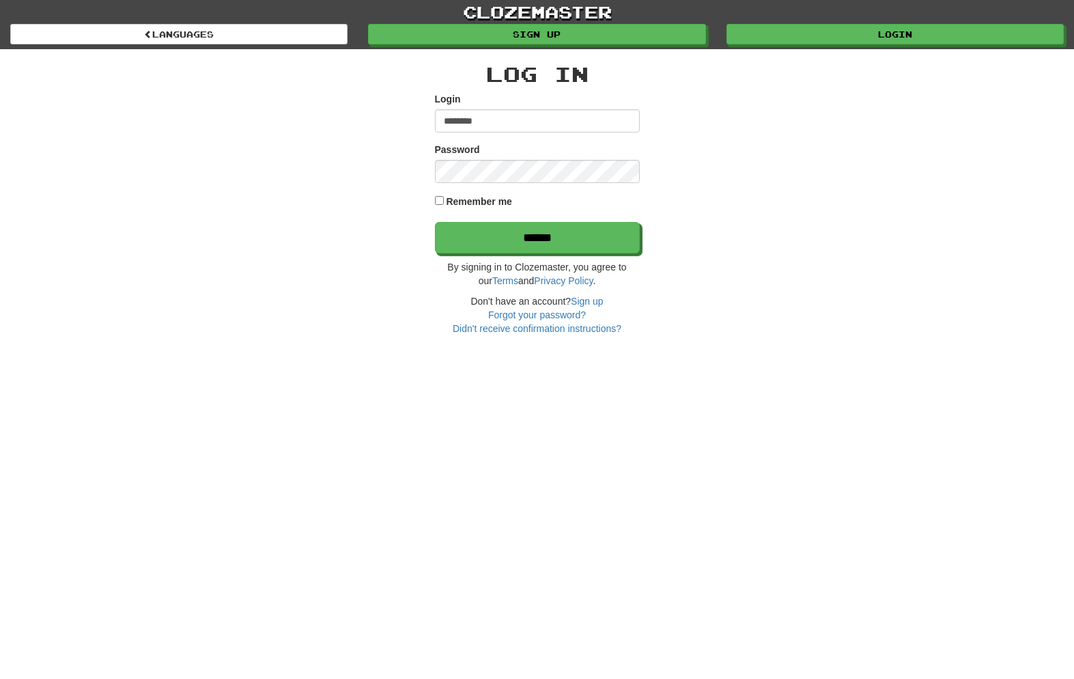  What do you see at coordinates (537, 315) in the screenshot?
I see `a: Forgot your password?` at bounding box center [537, 315].